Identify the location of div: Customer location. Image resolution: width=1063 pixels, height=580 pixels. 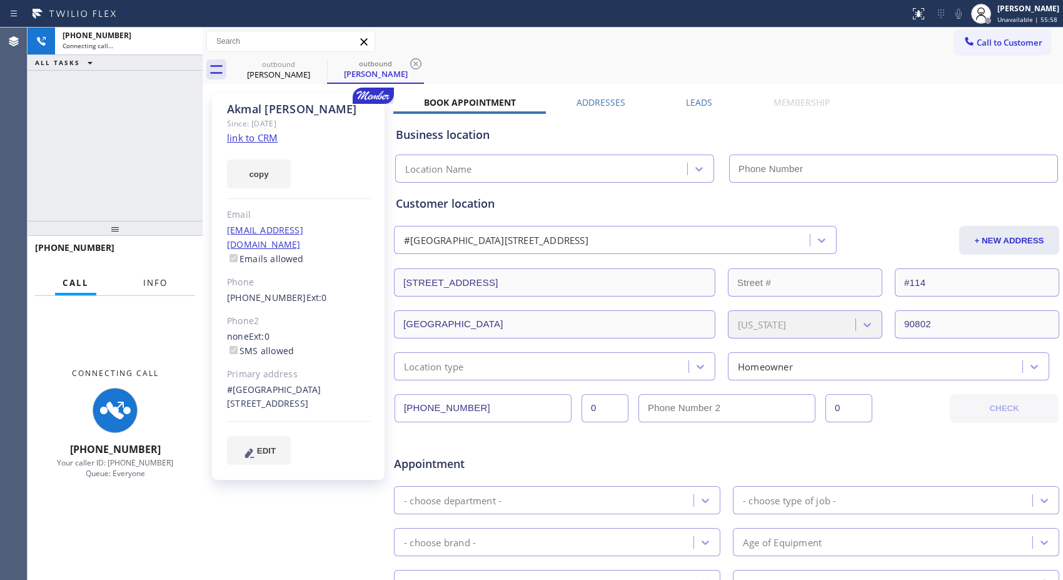
(727, 203).